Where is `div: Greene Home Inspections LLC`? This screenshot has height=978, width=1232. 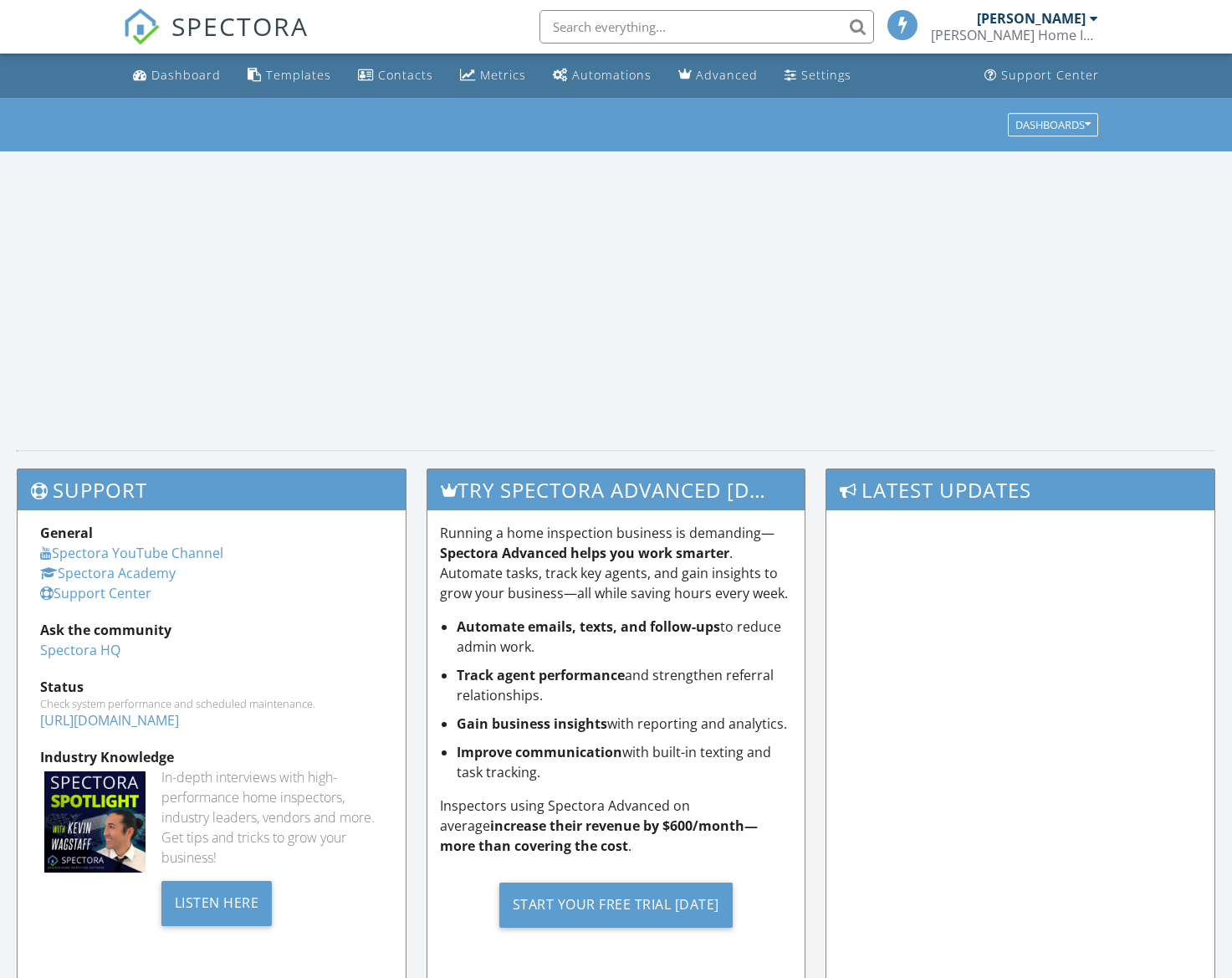 div: Greene Home Inspections LLC is located at coordinates (1015, 35).